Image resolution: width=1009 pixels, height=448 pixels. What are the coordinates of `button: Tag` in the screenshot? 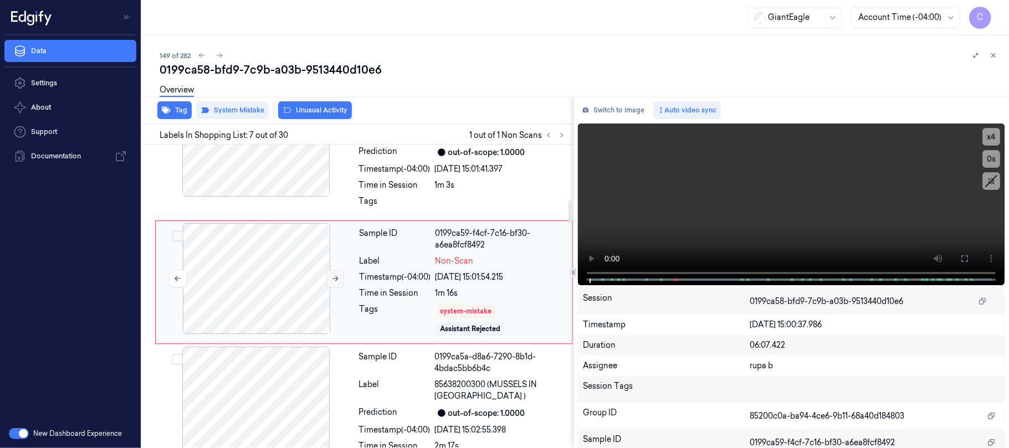 It's located at (175, 110).